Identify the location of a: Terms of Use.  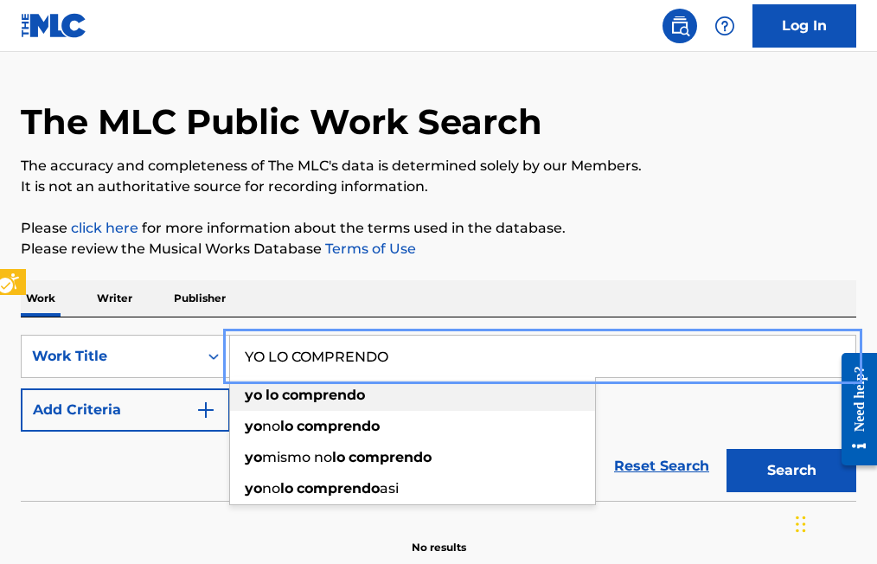
(368, 248).